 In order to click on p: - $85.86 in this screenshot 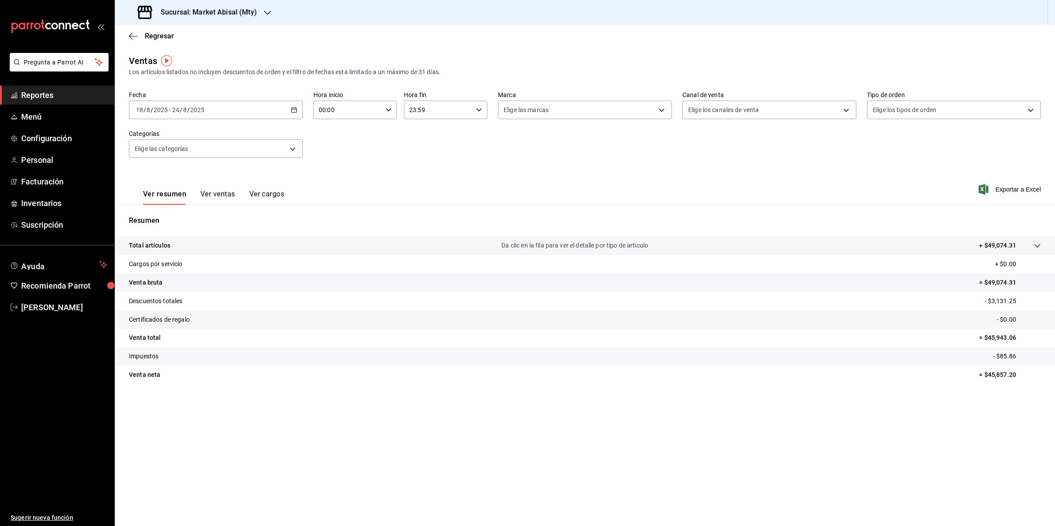, I will do `click(1017, 356)`.